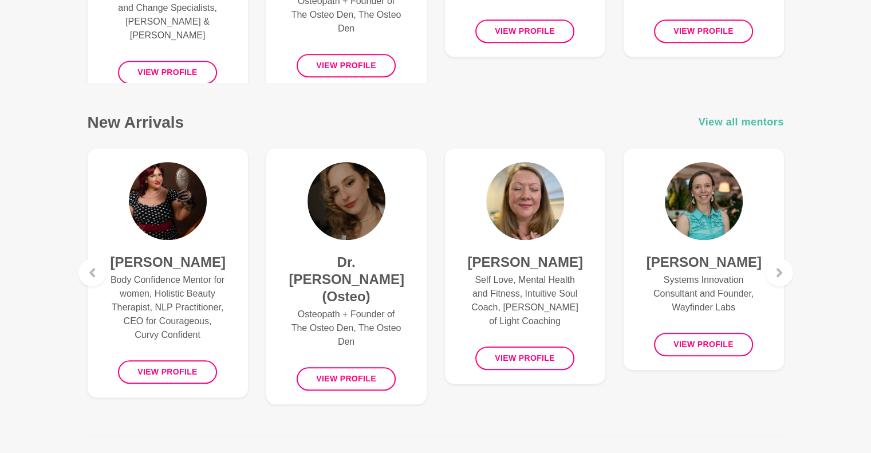 Image resolution: width=871 pixels, height=453 pixels. What do you see at coordinates (136, 122) in the screenshot?
I see `h3: New Arrivals` at bounding box center [136, 122].